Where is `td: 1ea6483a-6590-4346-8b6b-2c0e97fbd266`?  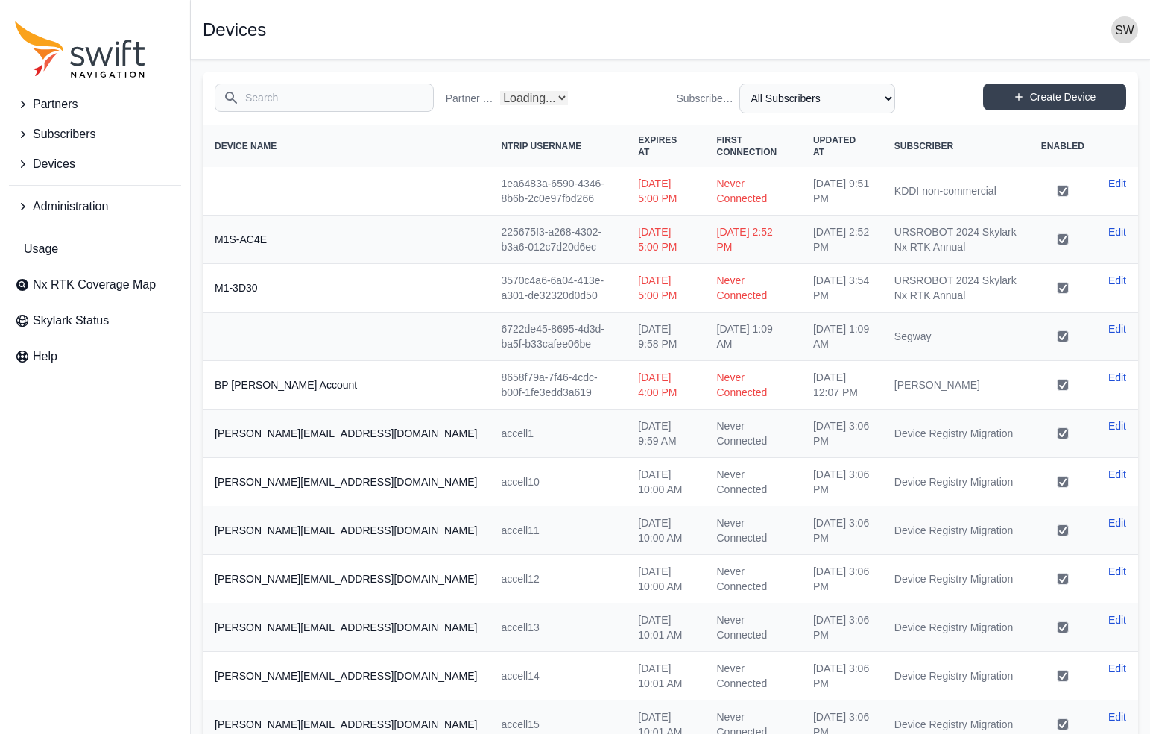 td: 1ea6483a-6590-4346-8b6b-2c0e97fbd266 is located at coordinates (558, 191).